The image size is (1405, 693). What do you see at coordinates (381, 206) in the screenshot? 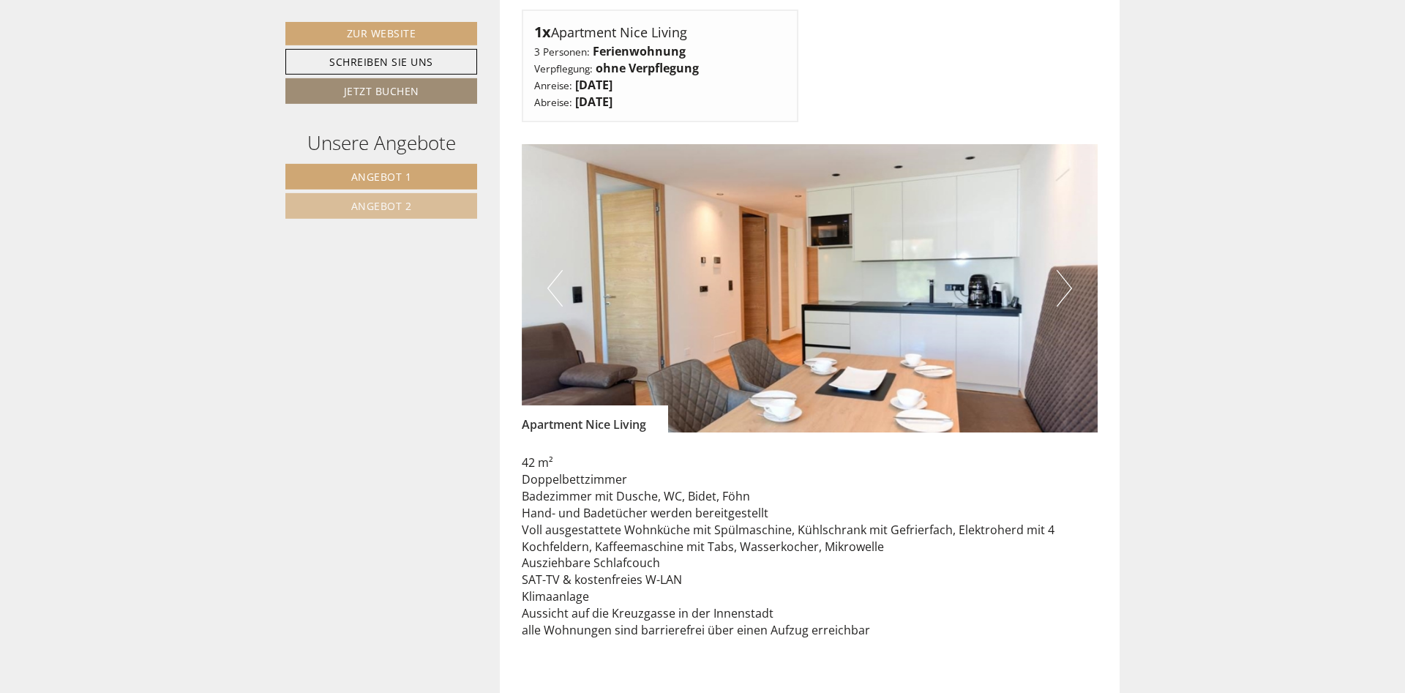
I see `span: Angebot 2` at bounding box center [381, 206].